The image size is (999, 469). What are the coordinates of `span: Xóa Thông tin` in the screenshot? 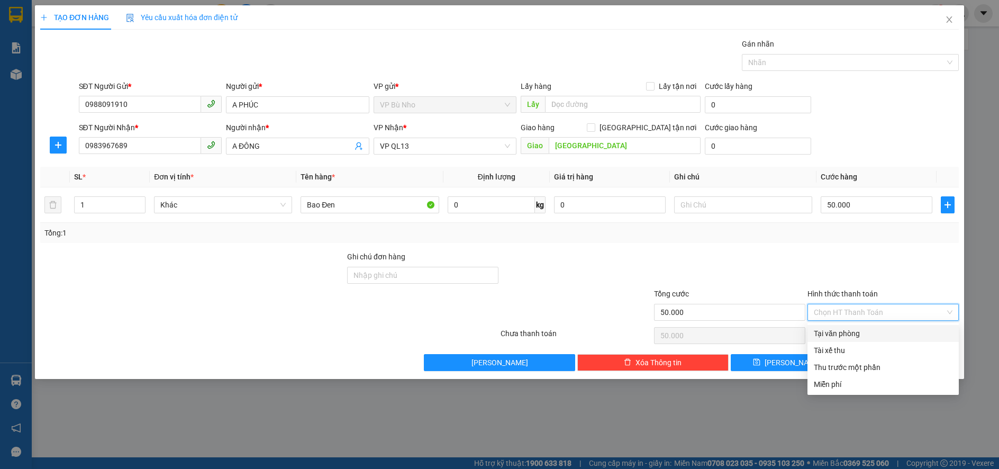 It's located at (658, 363).